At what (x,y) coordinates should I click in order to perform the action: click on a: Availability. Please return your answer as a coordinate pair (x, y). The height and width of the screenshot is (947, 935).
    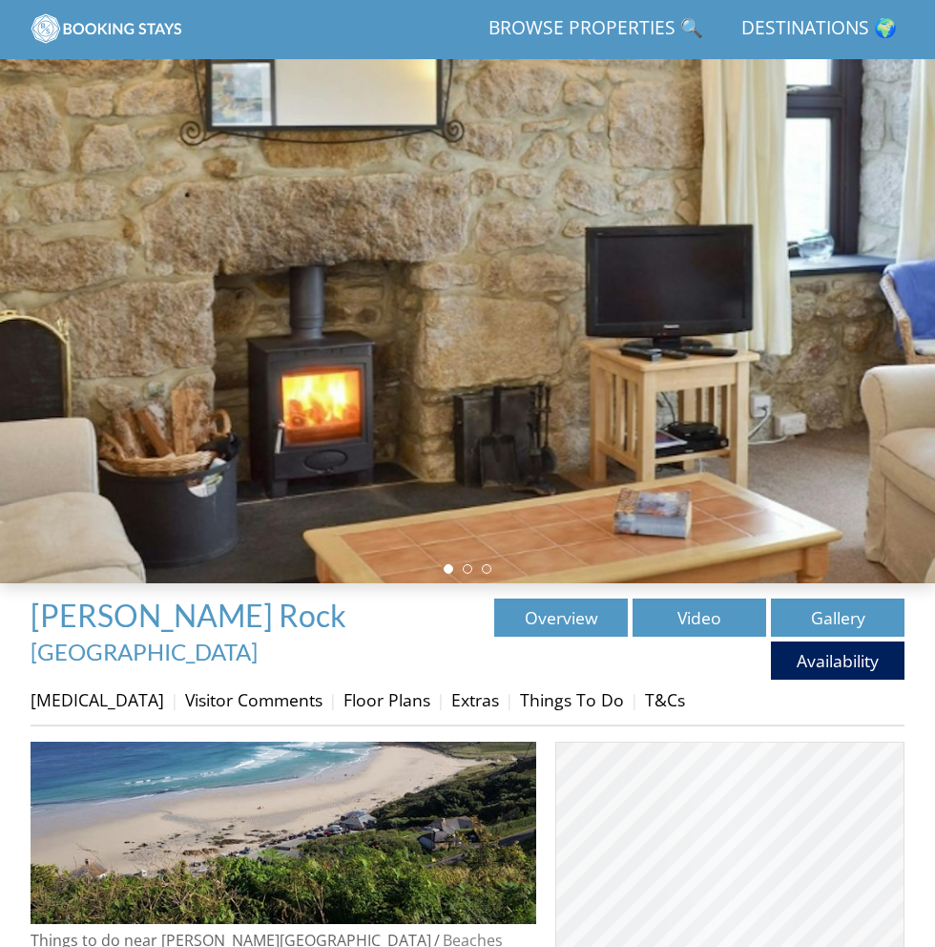
    Looking at the image, I should click on (838, 661).